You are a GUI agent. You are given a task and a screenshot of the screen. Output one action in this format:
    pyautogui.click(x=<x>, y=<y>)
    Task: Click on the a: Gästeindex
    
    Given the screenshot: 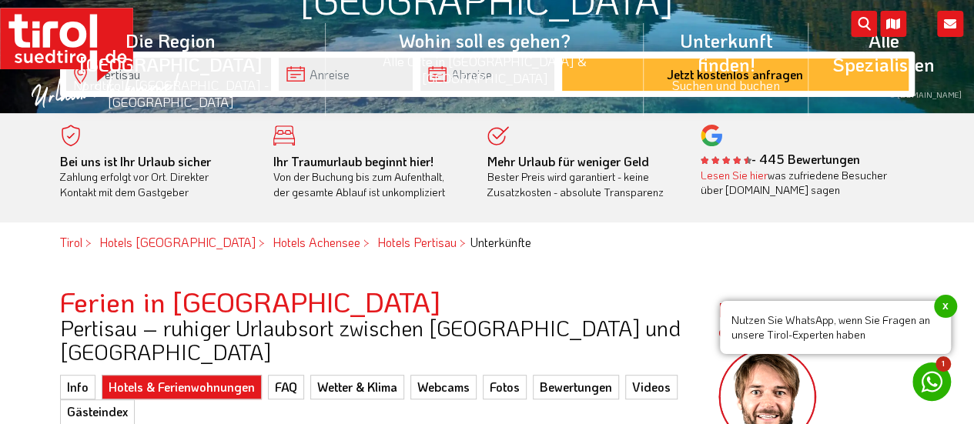 What is the action you would take?
    pyautogui.click(x=97, y=412)
    